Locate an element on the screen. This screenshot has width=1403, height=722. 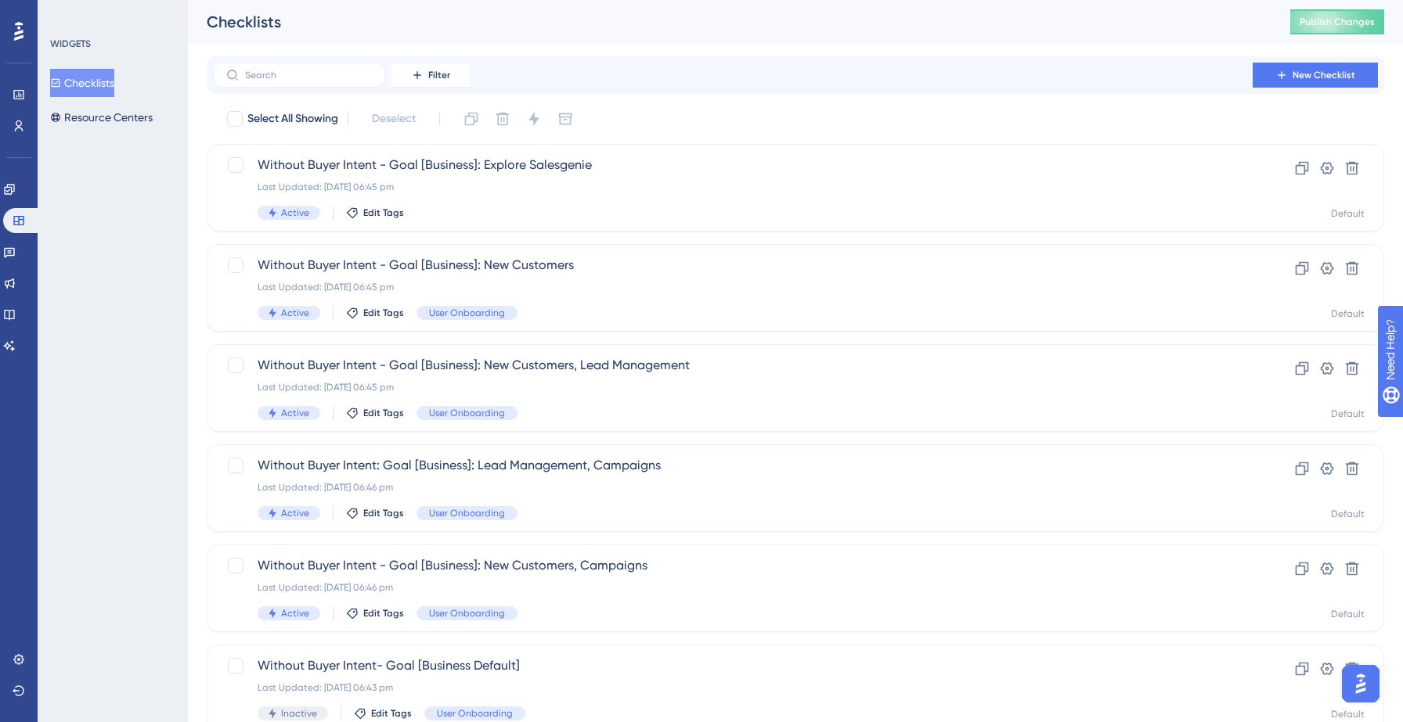
span: Inactive is located at coordinates (299, 714).